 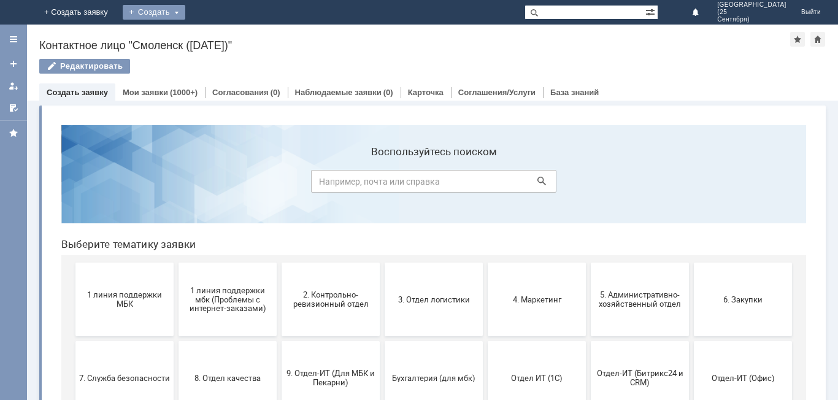 What do you see at coordinates (382, 262) in the screenshot?
I see `span: Бухгалтерия (для мбк)` at bounding box center [382, 262].